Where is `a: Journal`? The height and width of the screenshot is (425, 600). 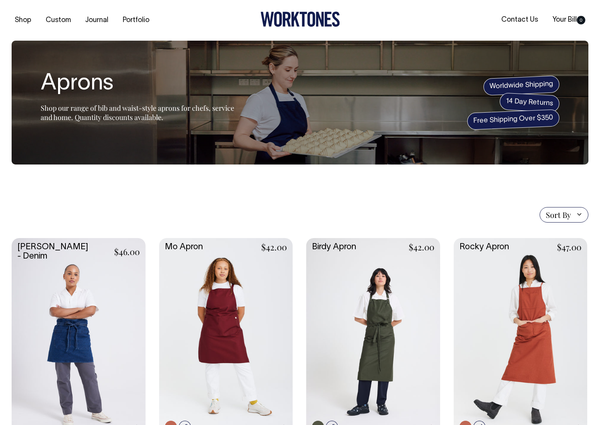 a: Journal is located at coordinates (97, 20).